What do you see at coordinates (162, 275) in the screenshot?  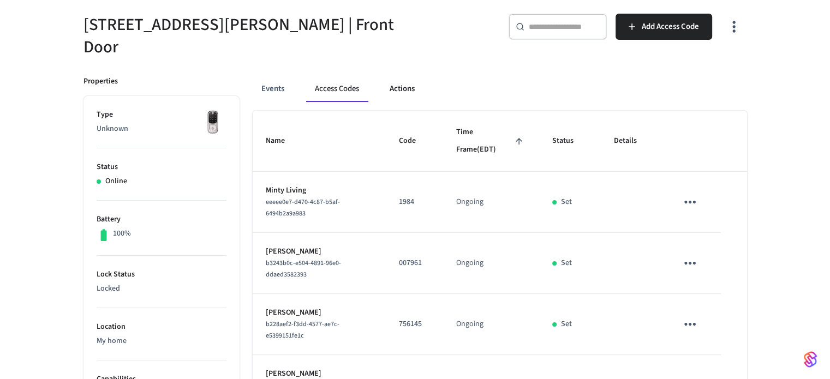 I see `p: Lock Status` at bounding box center [162, 275].